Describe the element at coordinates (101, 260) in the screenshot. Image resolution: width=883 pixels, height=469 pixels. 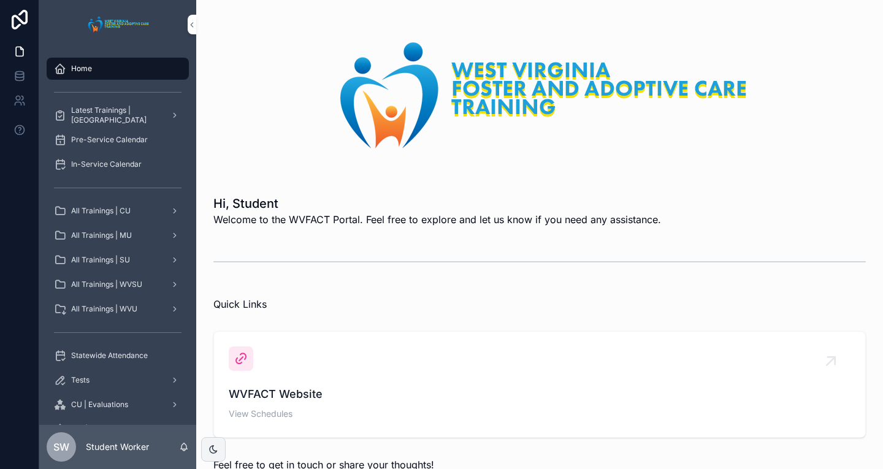
I see `span: All Trainings | SU` at that location.